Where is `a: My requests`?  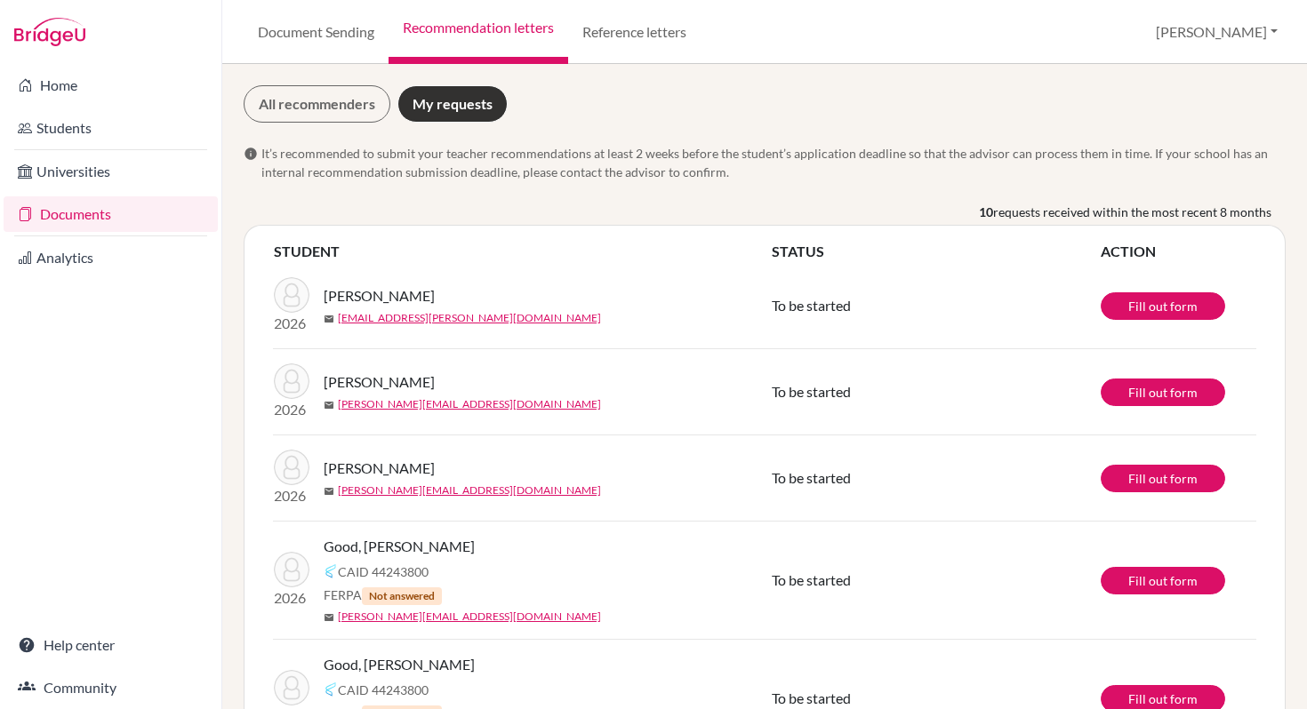 a: My requests is located at coordinates (452, 104).